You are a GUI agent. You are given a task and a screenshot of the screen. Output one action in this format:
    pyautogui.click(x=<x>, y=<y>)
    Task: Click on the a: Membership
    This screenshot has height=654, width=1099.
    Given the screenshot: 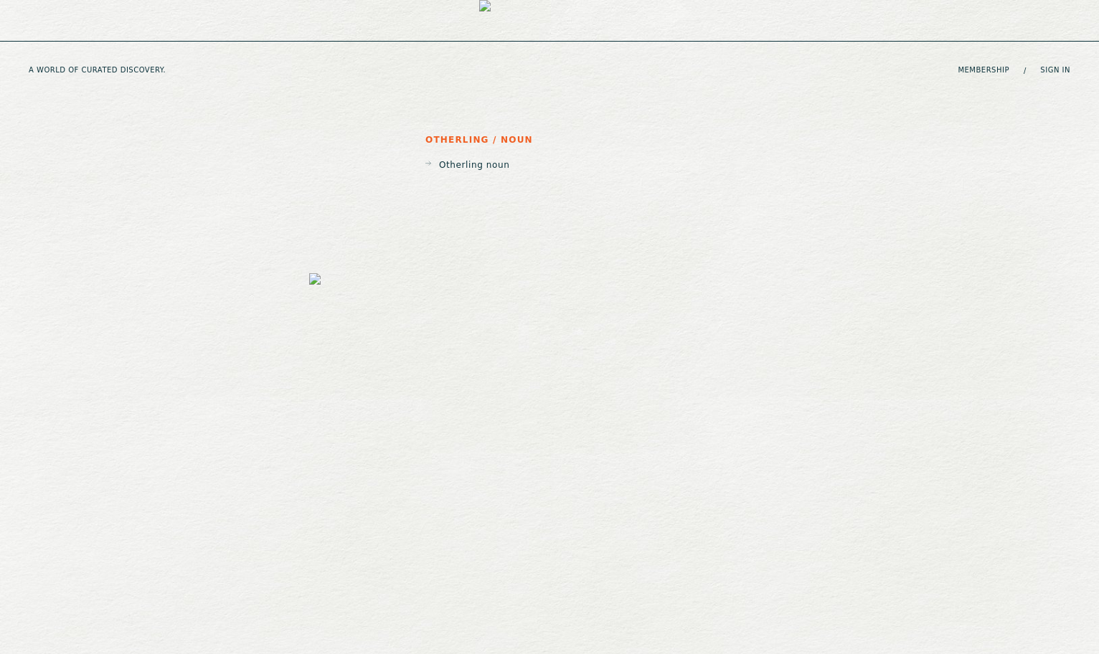 What is the action you would take?
    pyautogui.click(x=984, y=70)
    